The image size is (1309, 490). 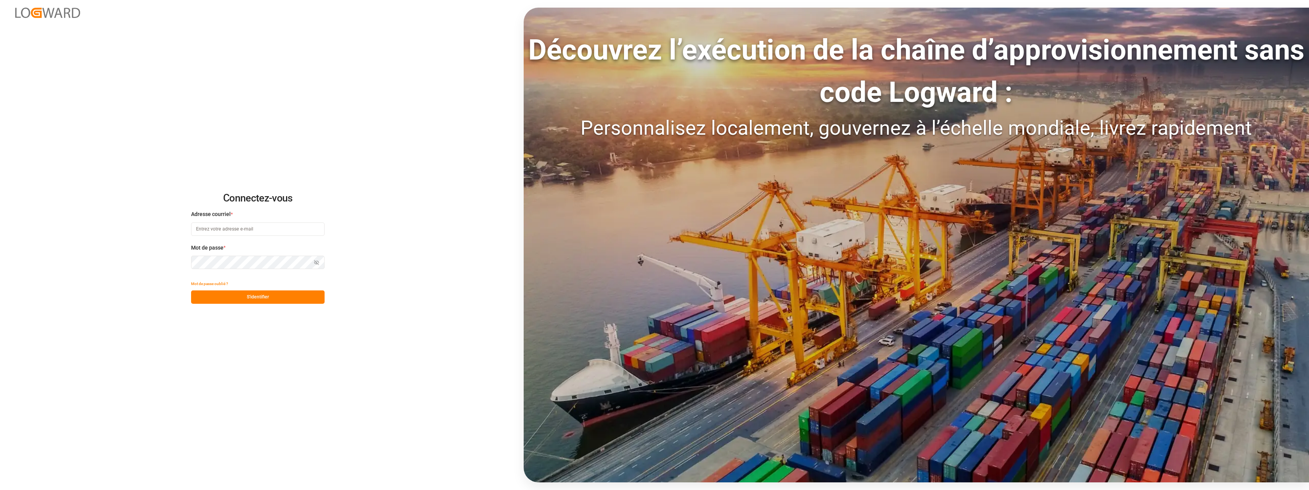 What do you see at coordinates (258, 198) in the screenshot?
I see `h2: Connectez-vous` at bounding box center [258, 198].